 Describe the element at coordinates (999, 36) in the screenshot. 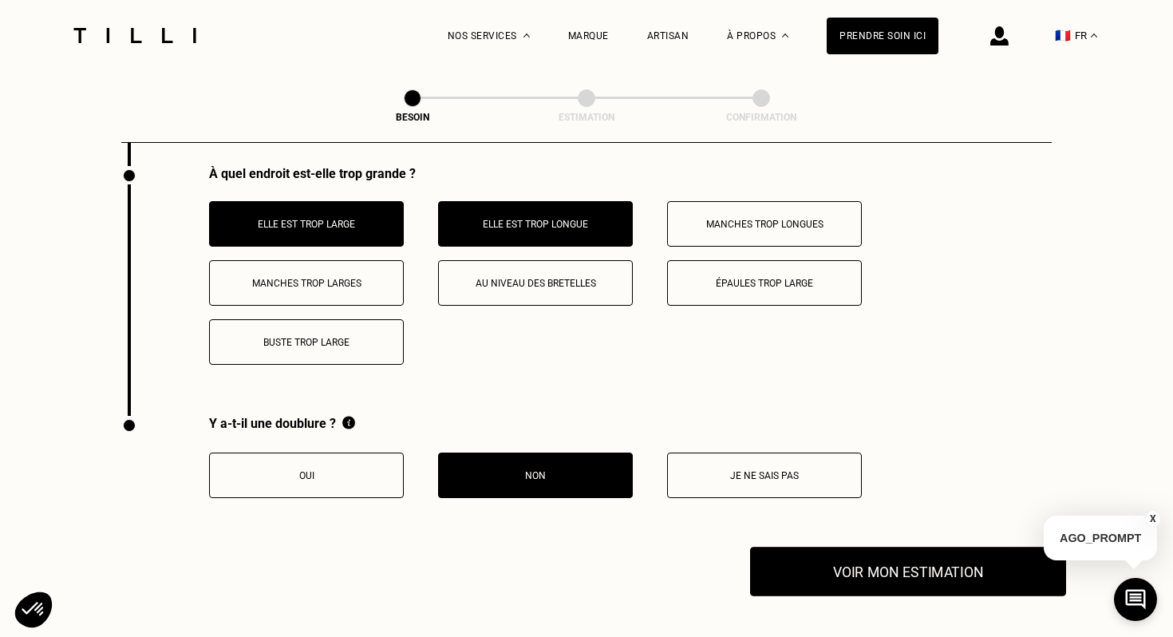

I see `img: icône connexion` at that location.